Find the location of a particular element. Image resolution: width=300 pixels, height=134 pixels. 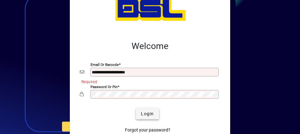

h2: Welcome is located at coordinates (150, 46).